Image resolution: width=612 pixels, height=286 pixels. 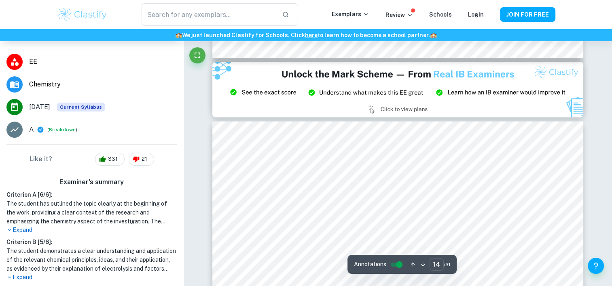 What do you see at coordinates (81, 107) in the screenshot?
I see `span: Current Syllabus` at bounding box center [81, 107].